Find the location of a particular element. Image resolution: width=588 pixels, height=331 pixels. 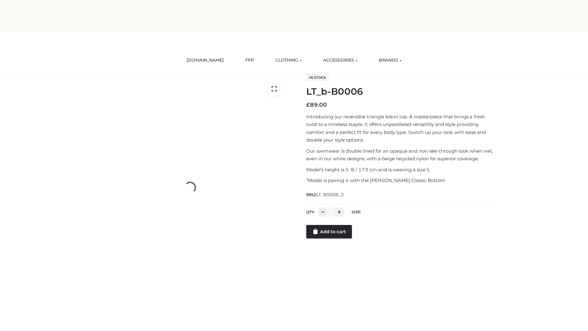

label: Size: is located at coordinates (356, 212).